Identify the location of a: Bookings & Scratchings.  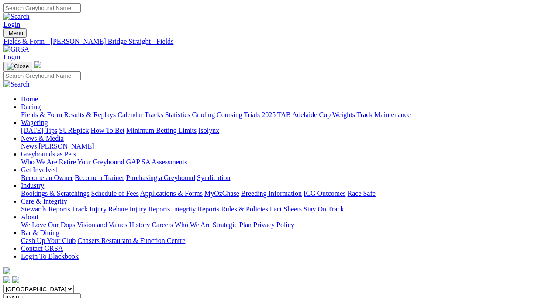
(55, 193).